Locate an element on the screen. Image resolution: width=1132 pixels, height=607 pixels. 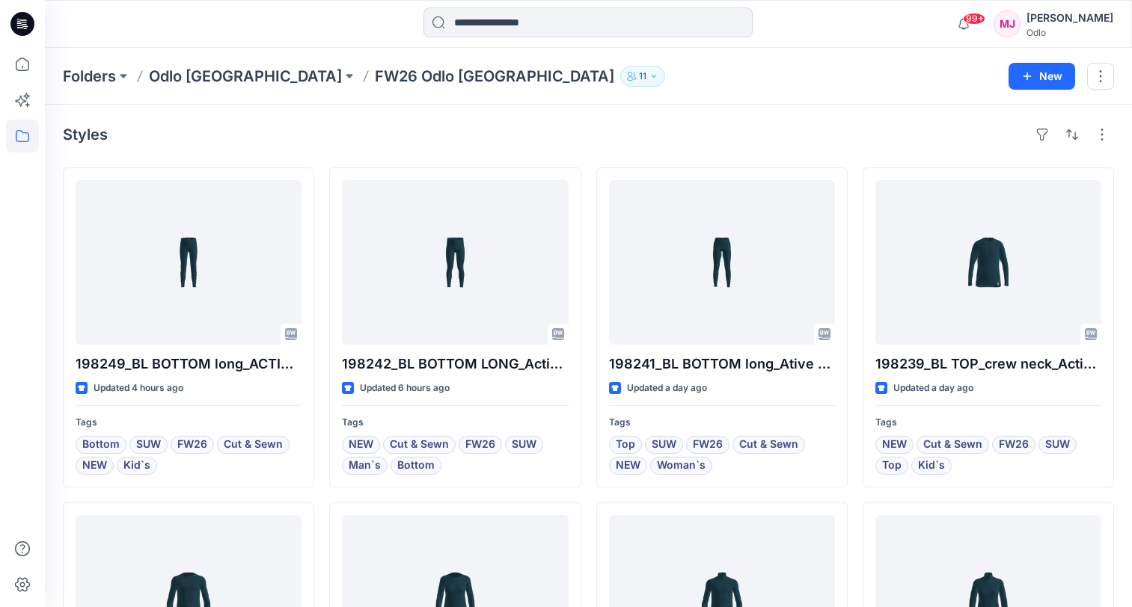
p: 198242_BL BOTTOM LONG_Active X-Warm_SMS_3D is located at coordinates (455, 364).